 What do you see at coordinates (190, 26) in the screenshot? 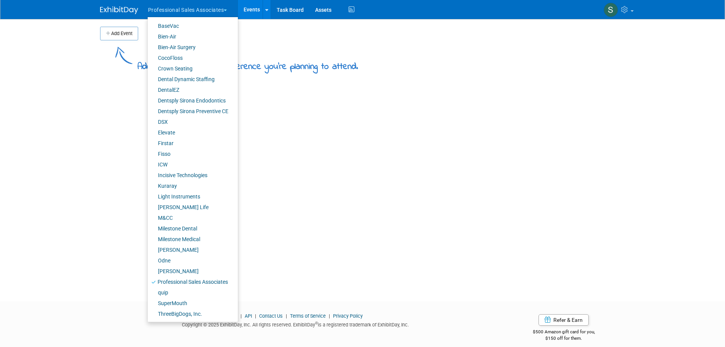
I see `a: BaseVac` at bounding box center [190, 26].